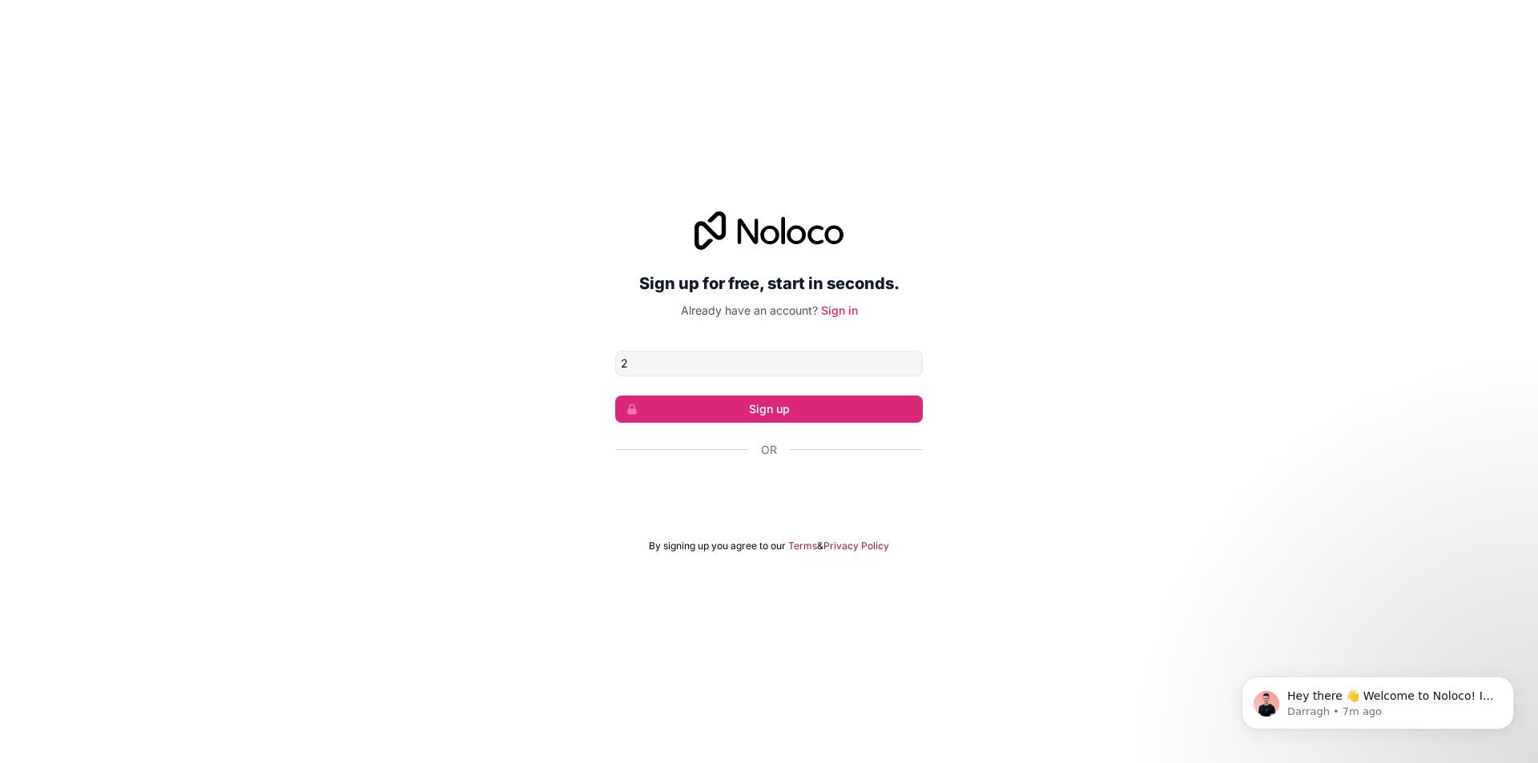 The width and height of the screenshot is (1538, 763). I want to click on a: Privacy Policy, so click(856, 546).